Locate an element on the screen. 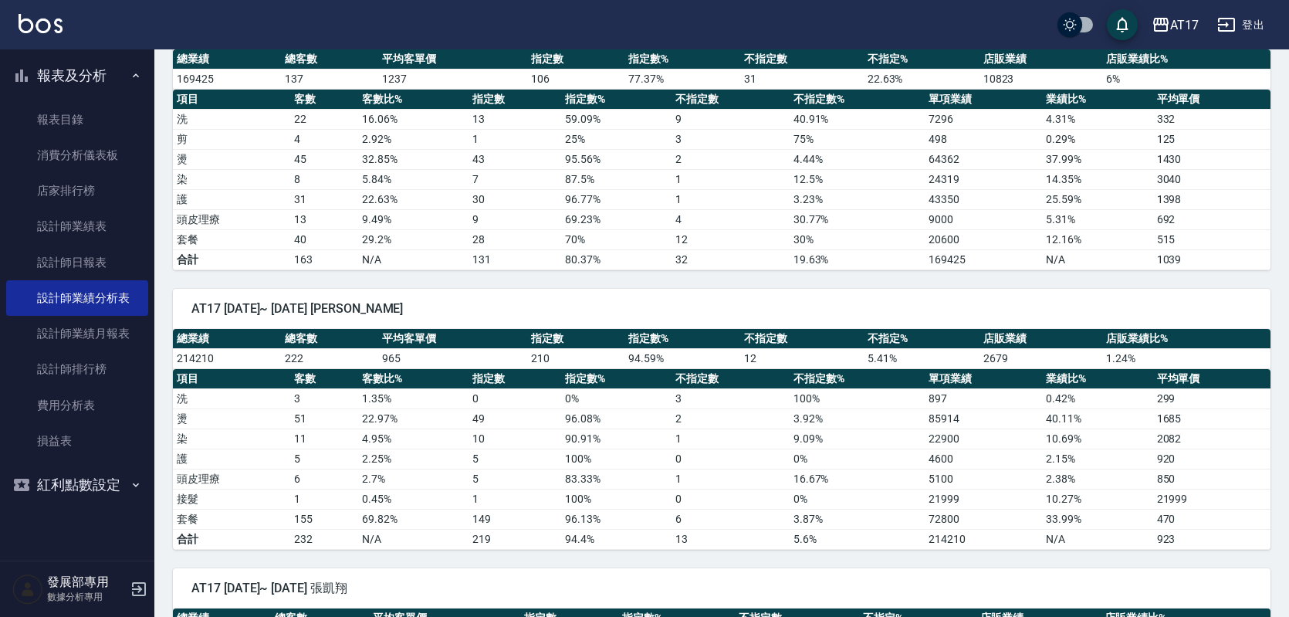  td: 210 is located at coordinates (576, 358).